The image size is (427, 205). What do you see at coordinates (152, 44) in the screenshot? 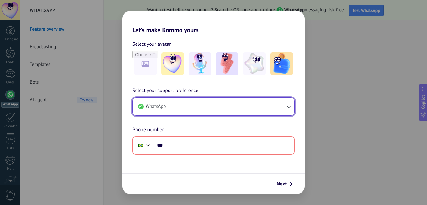
I see `span: Select your avatar` at bounding box center [152, 44].